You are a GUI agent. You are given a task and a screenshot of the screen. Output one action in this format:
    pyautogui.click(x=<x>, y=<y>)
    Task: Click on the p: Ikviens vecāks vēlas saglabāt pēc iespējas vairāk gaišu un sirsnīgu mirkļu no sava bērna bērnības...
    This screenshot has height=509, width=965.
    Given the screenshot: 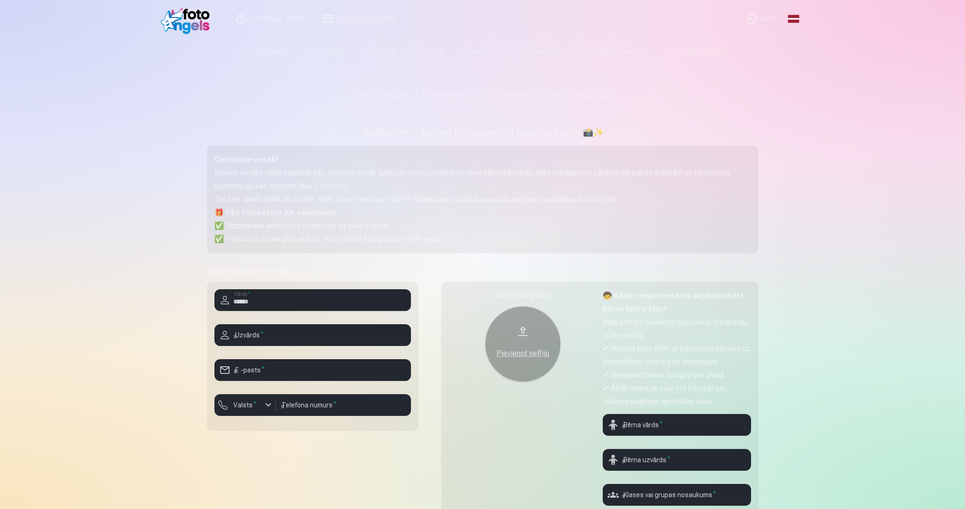 What is the action you would take?
    pyautogui.click(x=483, y=179)
    